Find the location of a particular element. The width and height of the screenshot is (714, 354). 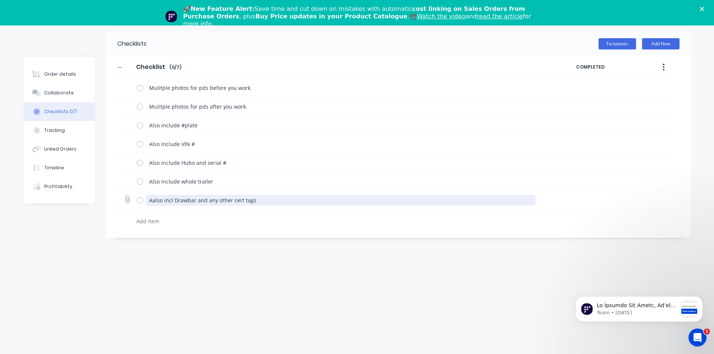

div: Timeline is located at coordinates (54, 168).